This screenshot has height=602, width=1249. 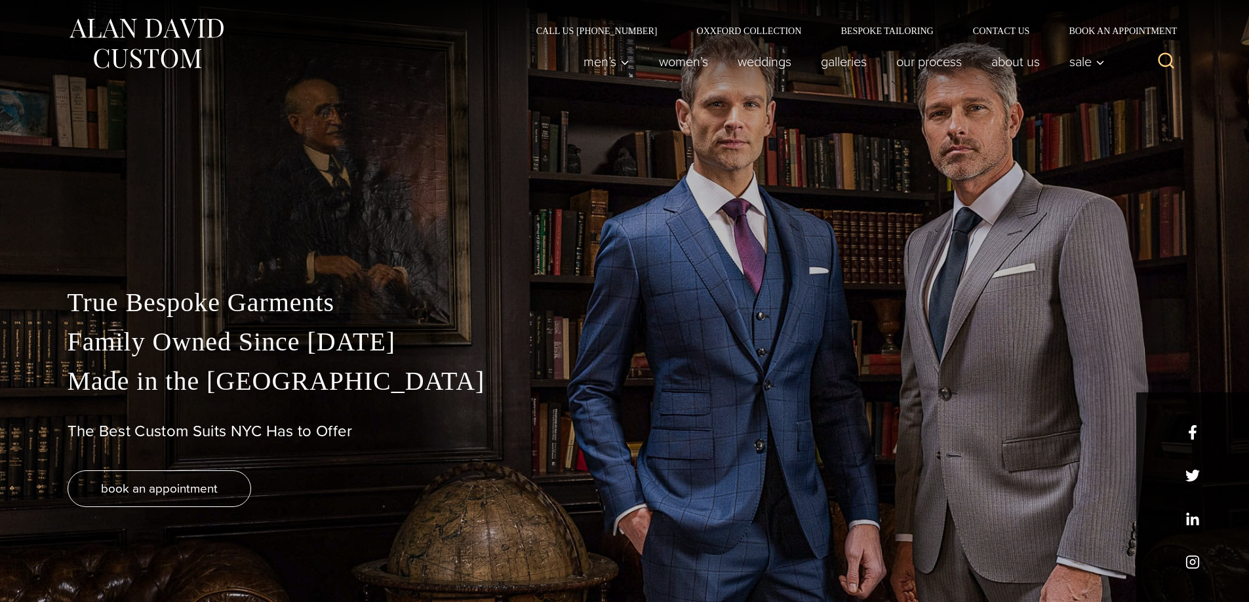 What do you see at coordinates (159, 488) in the screenshot?
I see `span: book an appointment` at bounding box center [159, 488].